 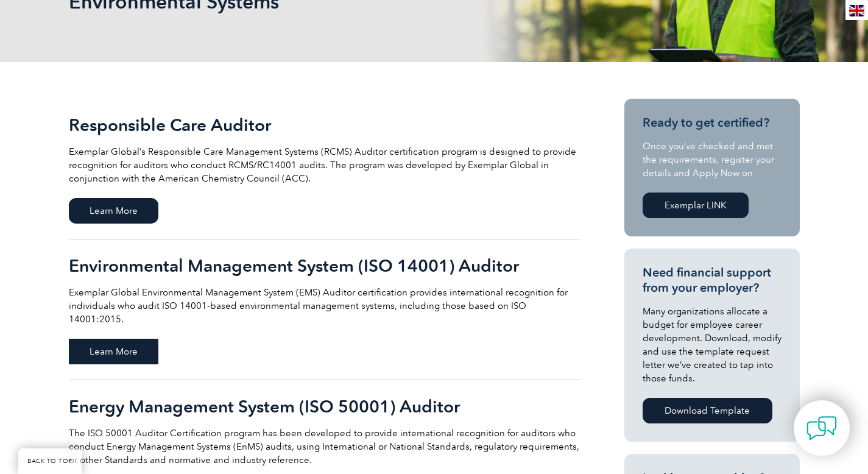 What do you see at coordinates (696, 205) in the screenshot?
I see `a: Exemplar LINK` at bounding box center [696, 205].